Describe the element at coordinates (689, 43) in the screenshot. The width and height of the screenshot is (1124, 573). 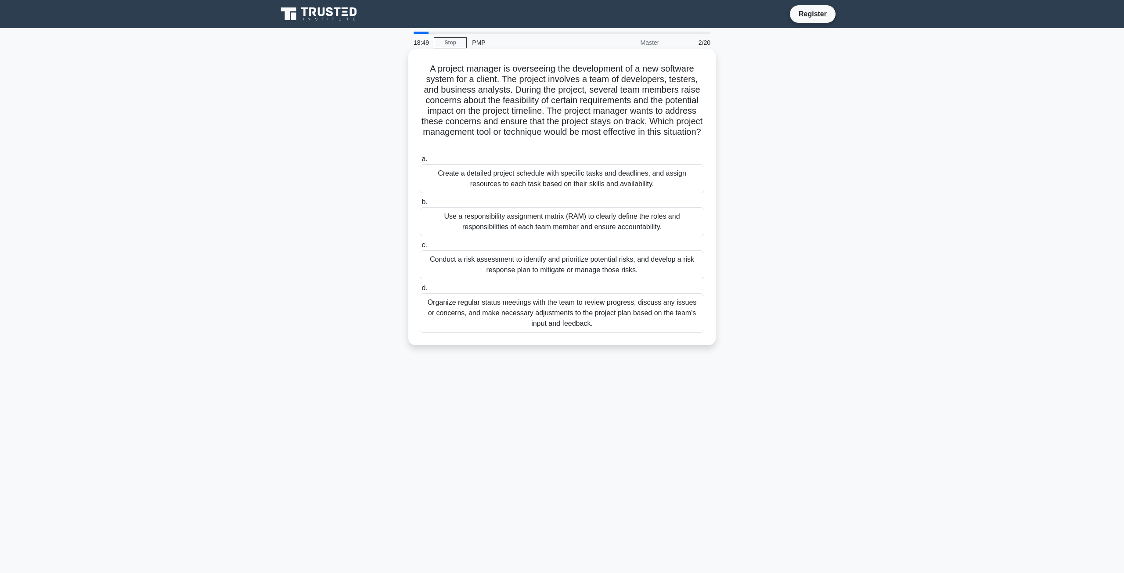
I see `div: 2/20` at that location.